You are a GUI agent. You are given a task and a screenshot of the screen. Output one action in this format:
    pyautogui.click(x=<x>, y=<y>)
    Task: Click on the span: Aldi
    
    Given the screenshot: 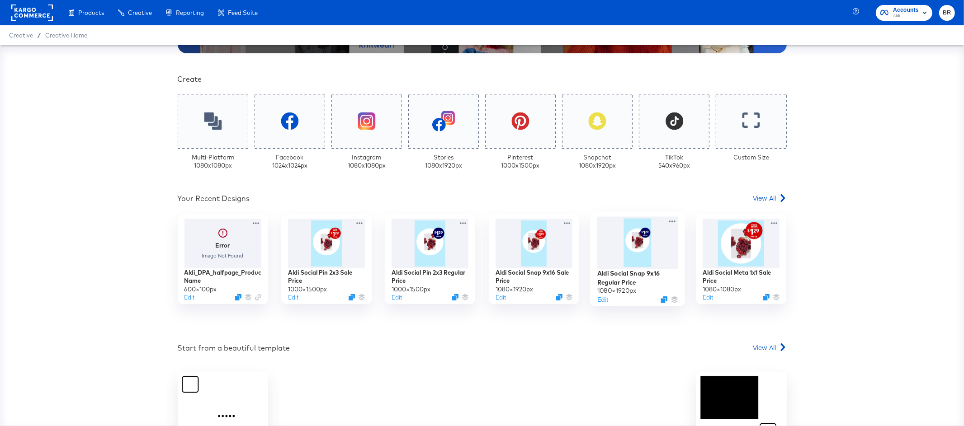 What is the action you would take?
    pyautogui.click(x=905, y=16)
    